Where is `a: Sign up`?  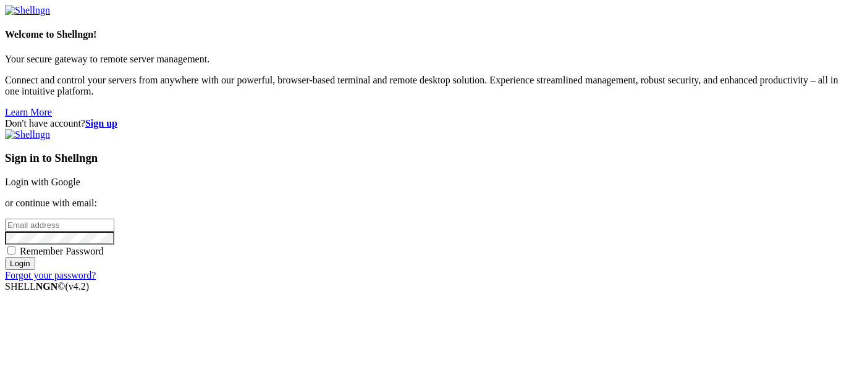 a: Sign up is located at coordinates (101, 123).